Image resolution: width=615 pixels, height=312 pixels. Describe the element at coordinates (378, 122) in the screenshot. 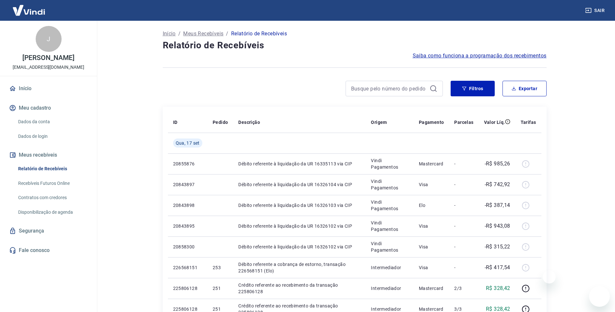

I see `p: Origem` at that location.